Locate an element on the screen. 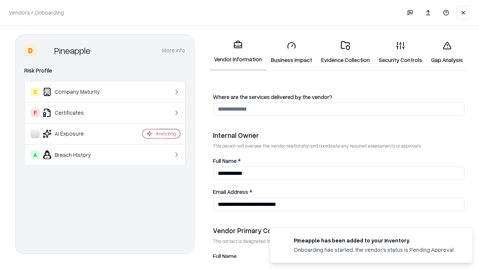 Image resolution: width=479 pixels, height=269 pixels. div: AI Exposure is located at coordinates (75, 134).